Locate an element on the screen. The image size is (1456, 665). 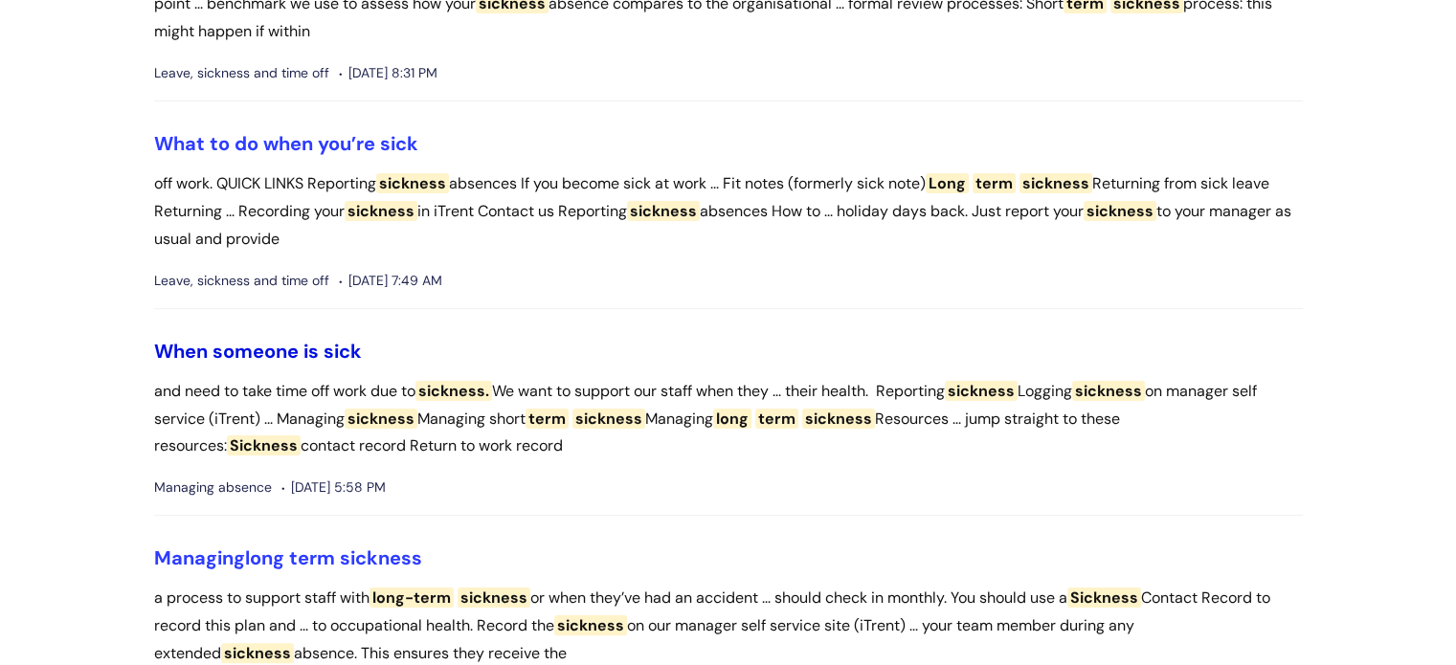
a: What to do when you’re sick is located at coordinates (286, 144).